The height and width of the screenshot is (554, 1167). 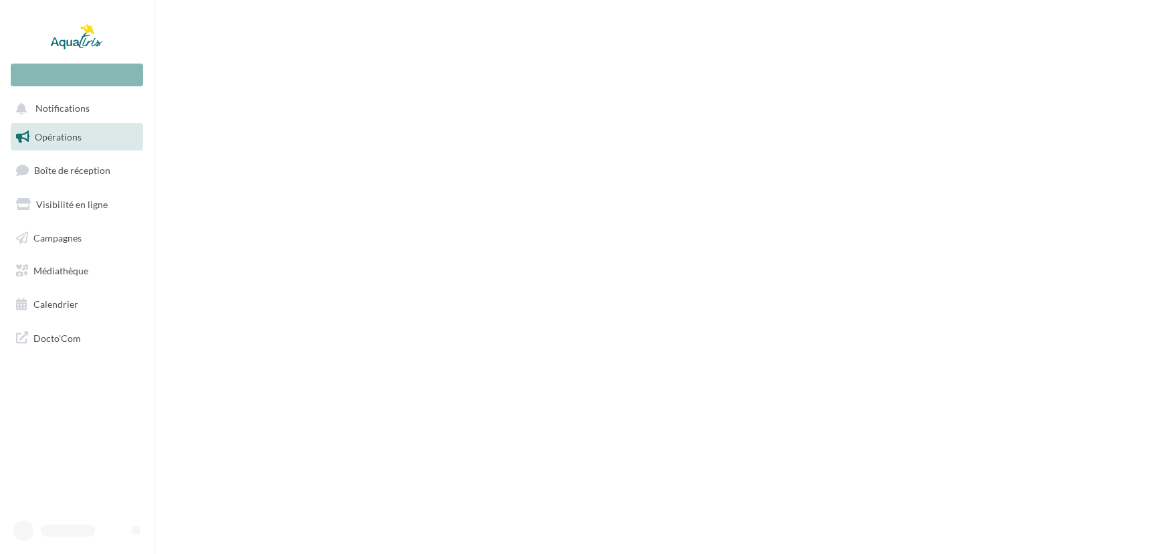 What do you see at coordinates (62, 108) in the screenshot?
I see `span: Notifications` at bounding box center [62, 108].